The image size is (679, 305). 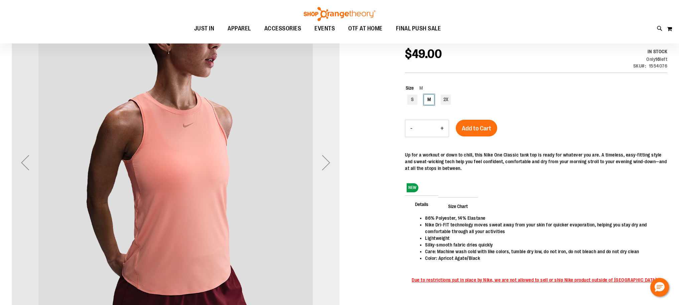 What do you see at coordinates (543, 228) in the screenshot?
I see `li: Nike Dri-FIT technology moves sweat away from your skin for quicker evaporation, helping you stay...` at bounding box center [543, 228].